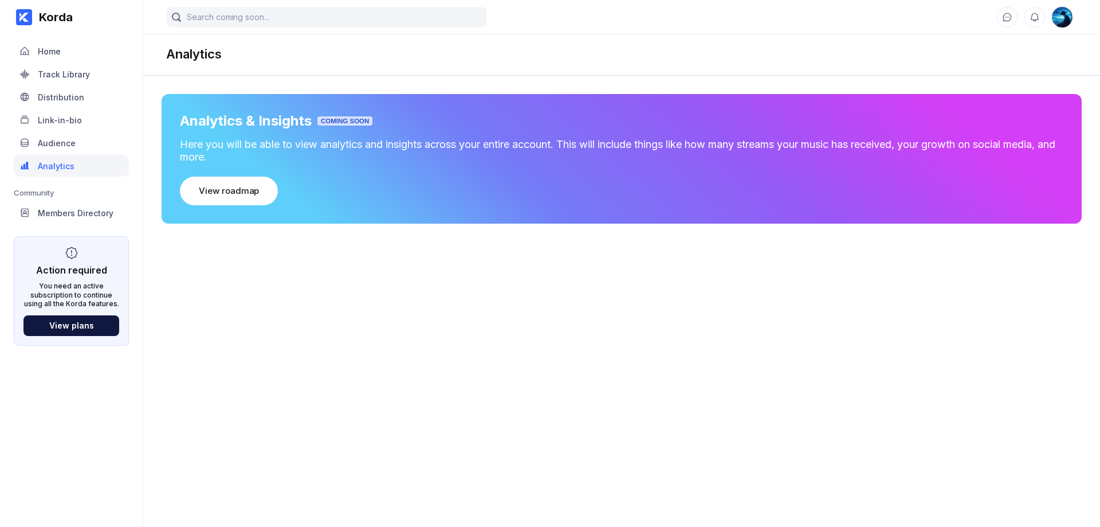  I want to click on img: 160x160, so click(1062, 17).